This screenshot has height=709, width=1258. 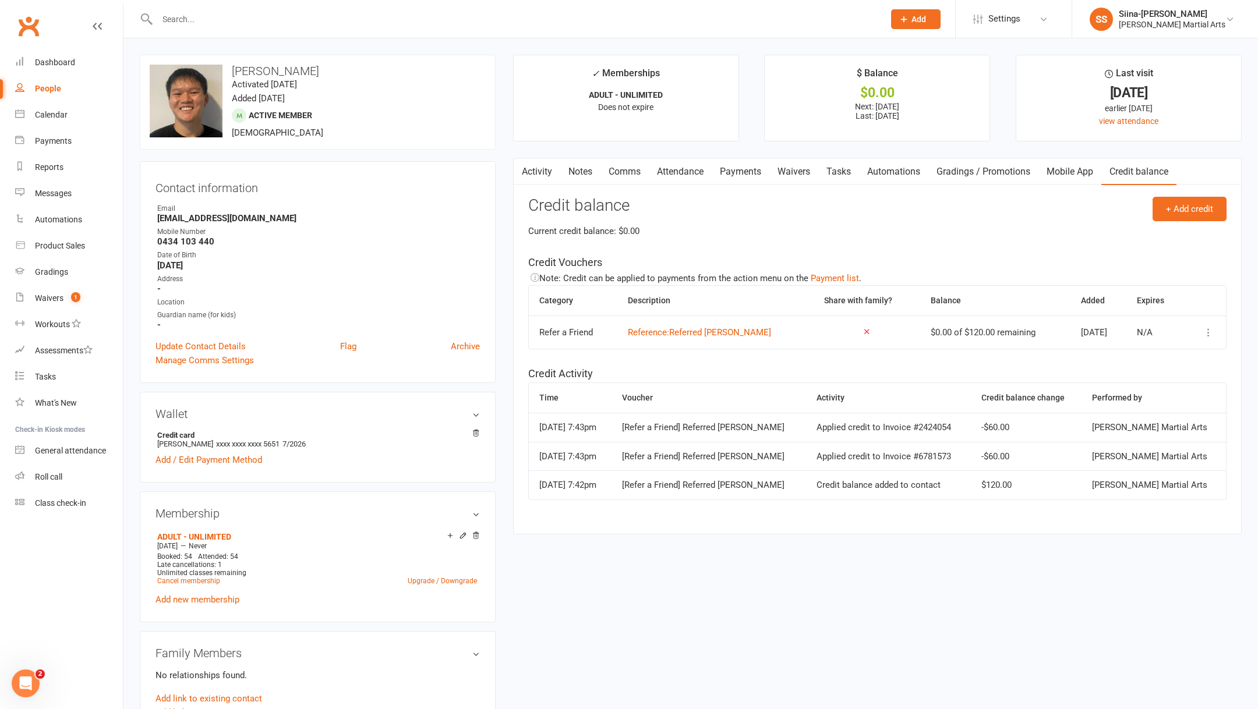 I want to click on a: Payments, so click(x=69, y=141).